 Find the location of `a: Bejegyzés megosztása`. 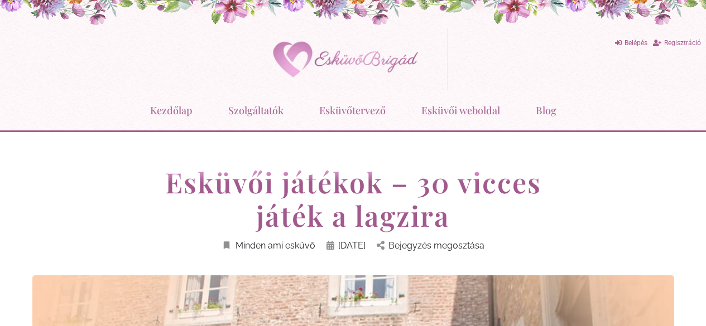

a: Bejegyzés megosztása is located at coordinates (430, 245).